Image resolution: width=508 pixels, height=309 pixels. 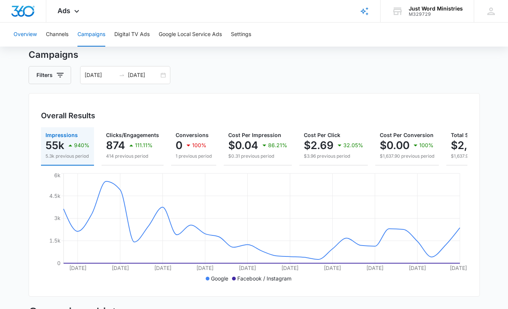 I want to click on p: $2,349.60, so click(x=477, y=145).